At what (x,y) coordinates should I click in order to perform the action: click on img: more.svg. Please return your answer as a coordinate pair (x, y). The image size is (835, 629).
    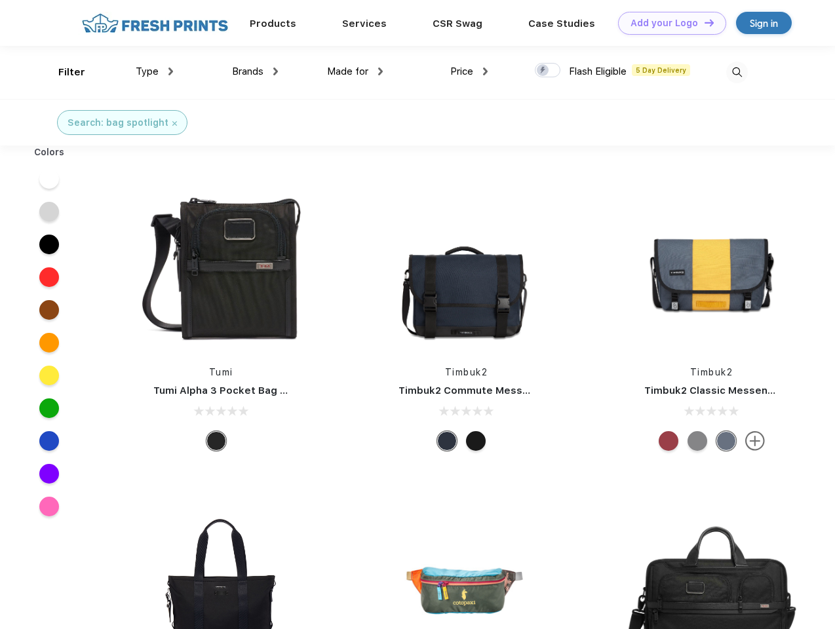
    Looking at the image, I should click on (755, 441).